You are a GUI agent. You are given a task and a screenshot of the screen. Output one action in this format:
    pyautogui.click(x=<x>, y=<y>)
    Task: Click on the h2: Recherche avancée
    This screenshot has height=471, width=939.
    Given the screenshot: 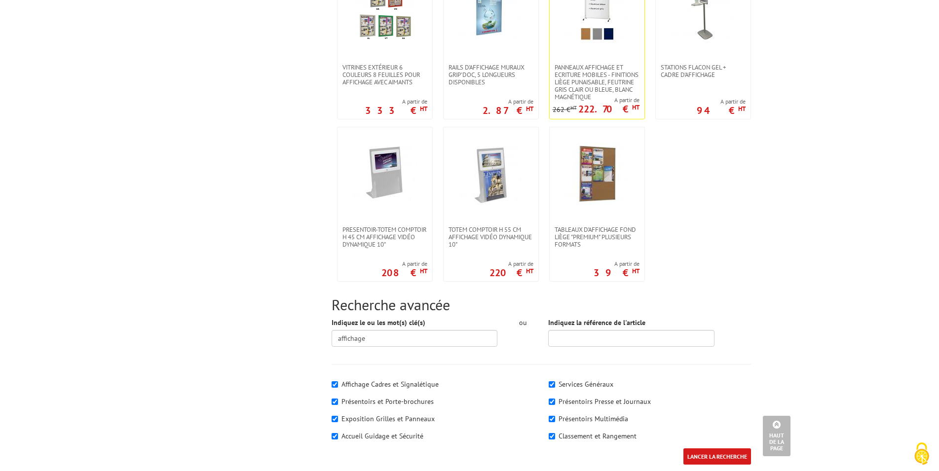 What is the action you would take?
    pyautogui.click(x=541, y=305)
    